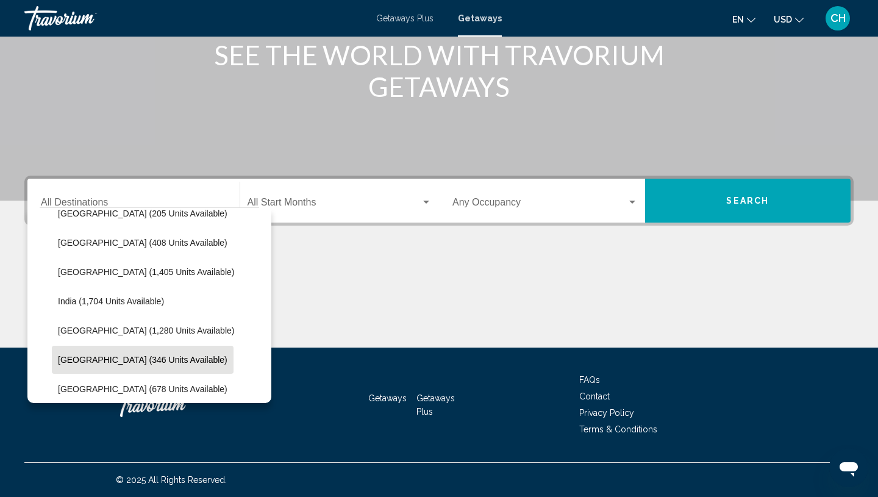  What do you see at coordinates (111, 301) in the screenshot?
I see `button: India (1,704 units available)` at bounding box center [111, 301].